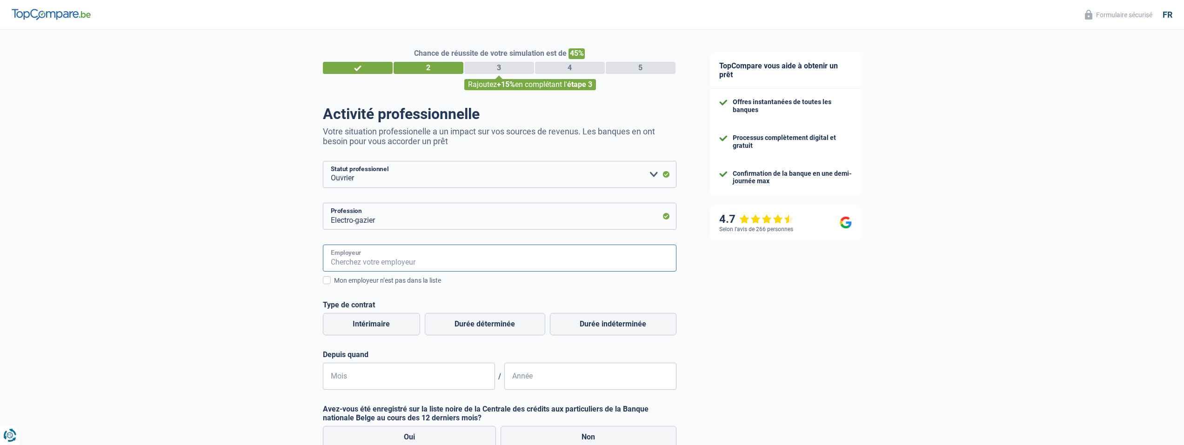 The image size is (1184, 445). I want to click on button: Formulaire sécurisé, so click(1118, 14).